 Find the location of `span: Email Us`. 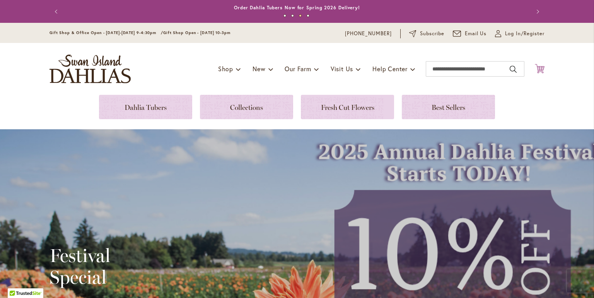

span: Email Us is located at coordinates (475, 34).